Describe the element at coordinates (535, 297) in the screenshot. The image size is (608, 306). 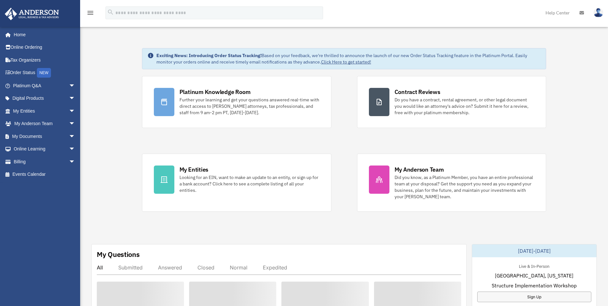
I see `a: Sign Up` at that location.